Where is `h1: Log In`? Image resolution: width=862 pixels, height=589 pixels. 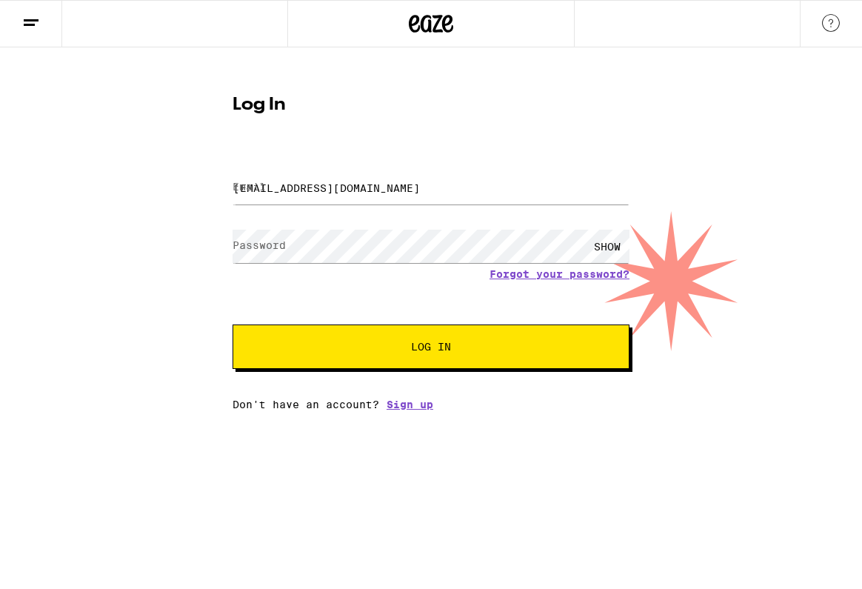 h1: Log In is located at coordinates (431, 105).